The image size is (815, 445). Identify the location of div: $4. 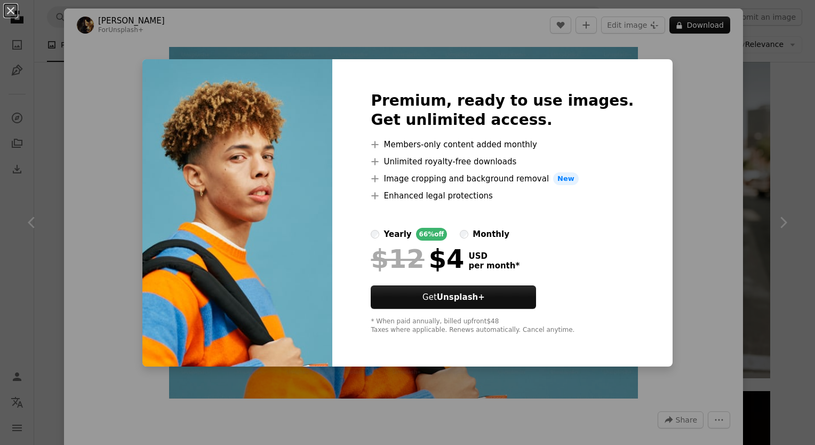
(417, 259).